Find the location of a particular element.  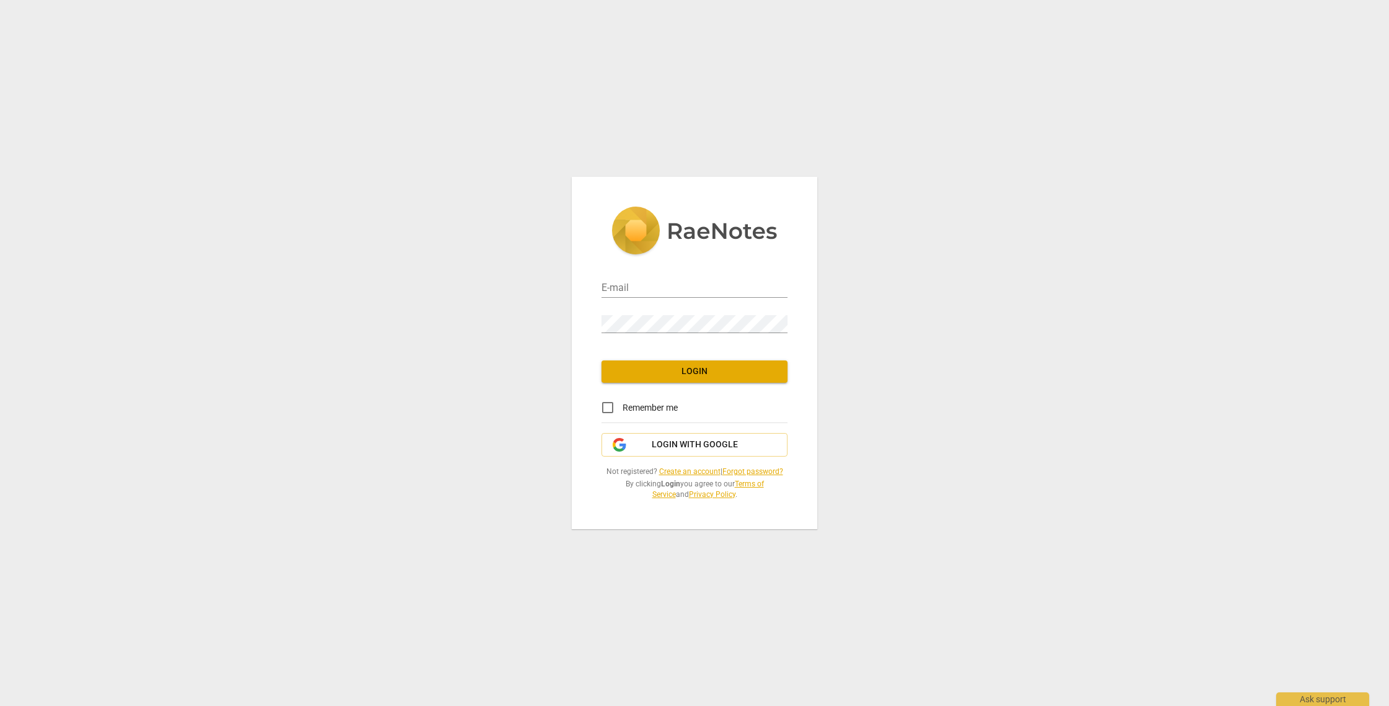

a: Create an account is located at coordinates (690, 471).